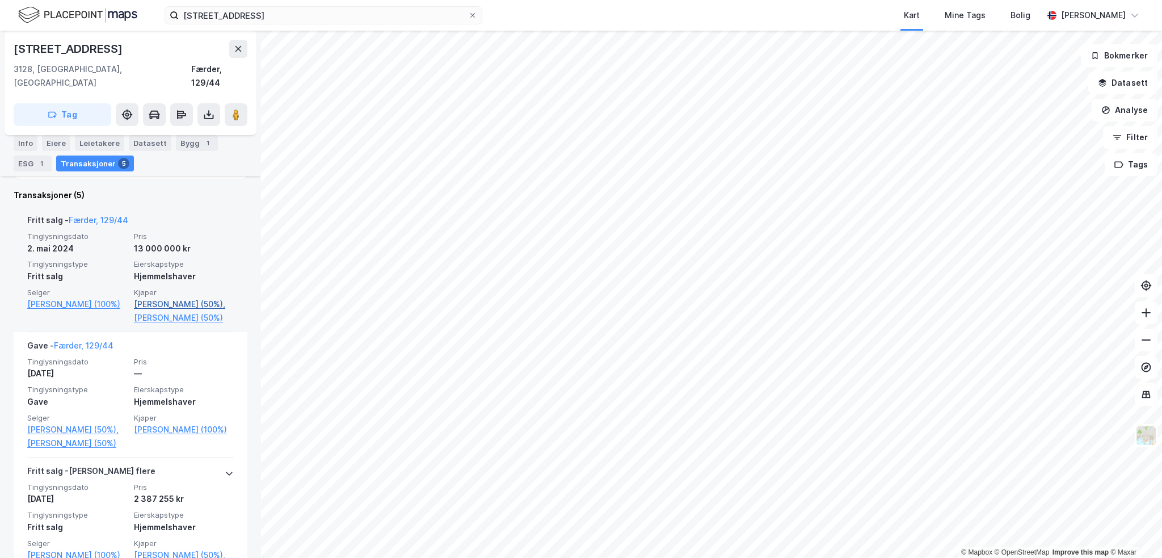  Describe the element at coordinates (78, 223) in the screenshot. I see `div: Fritt salg -` at that location.